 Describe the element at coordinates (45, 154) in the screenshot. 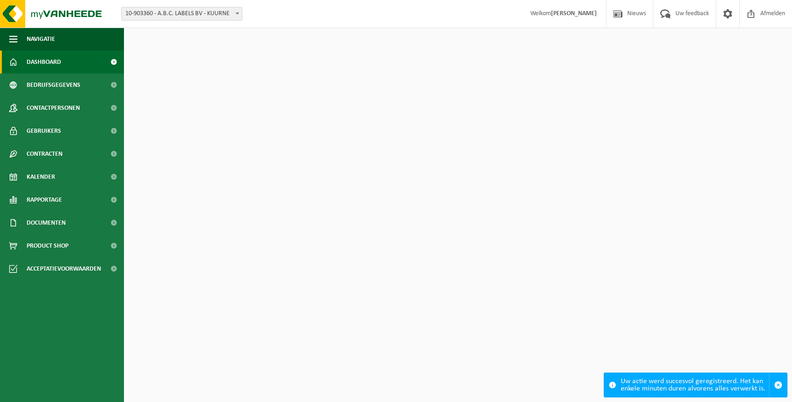

I see `span: Contracten` at that location.